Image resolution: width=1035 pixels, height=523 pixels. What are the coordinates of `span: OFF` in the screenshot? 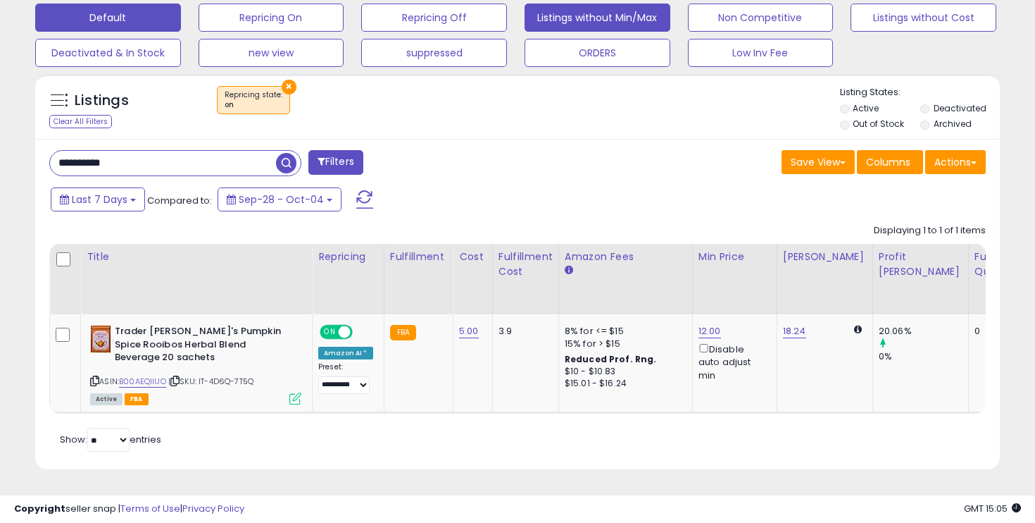 It's located at (362, 332).